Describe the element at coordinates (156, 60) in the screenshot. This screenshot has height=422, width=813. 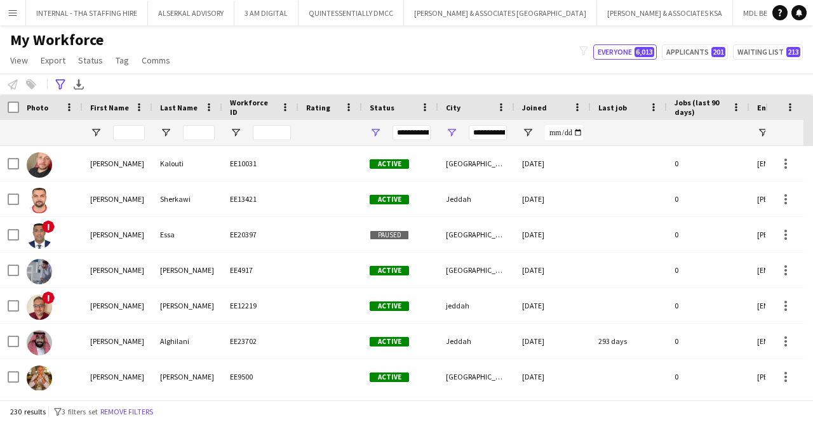
I see `a: Comms` at that location.